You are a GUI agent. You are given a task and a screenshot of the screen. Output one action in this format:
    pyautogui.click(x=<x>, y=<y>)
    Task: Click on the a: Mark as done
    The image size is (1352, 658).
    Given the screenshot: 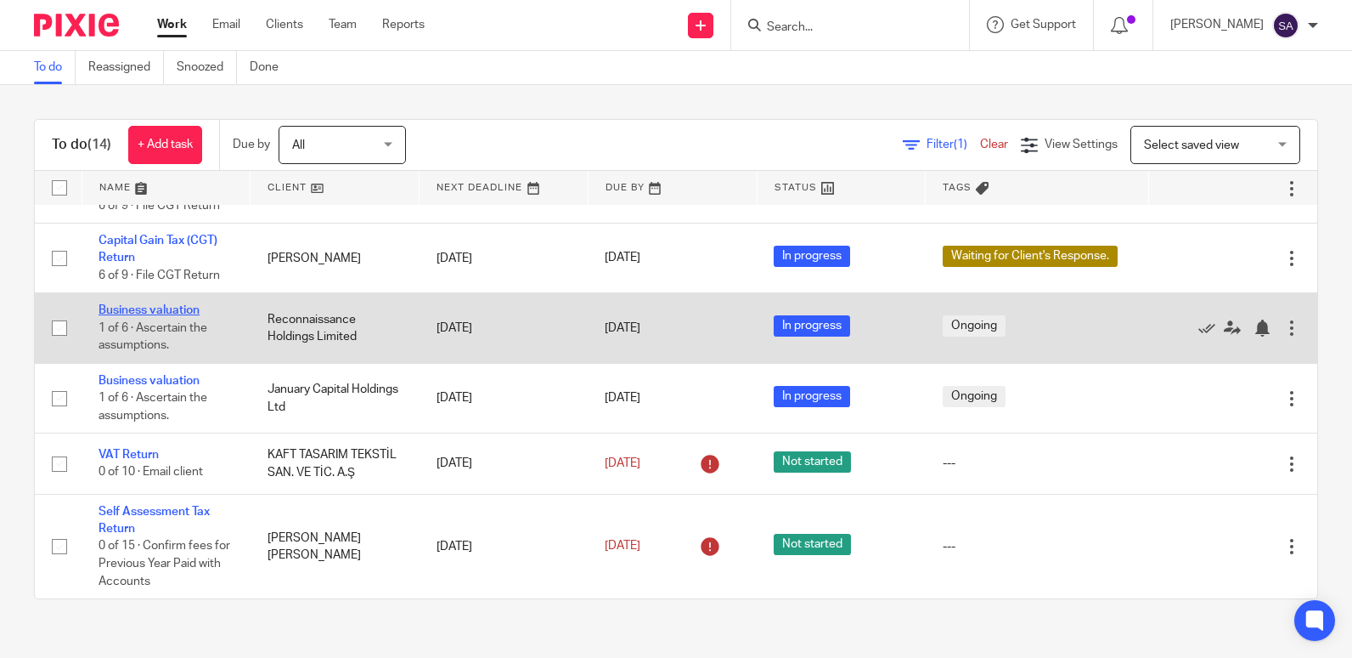 What is the action you would take?
    pyautogui.click(x=1211, y=328)
    